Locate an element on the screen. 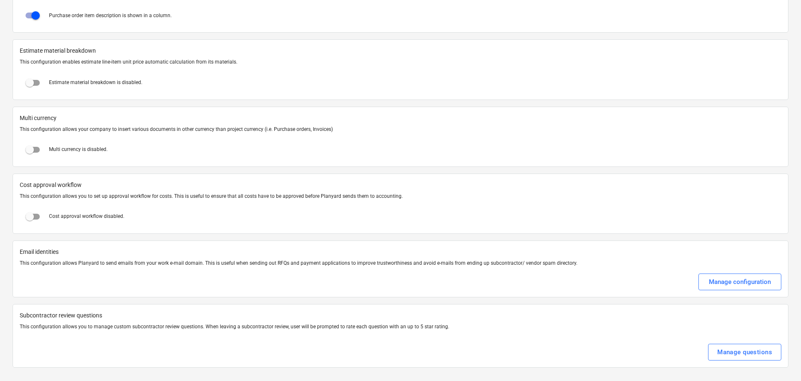  p: This configuration allows you to set up approval workflow for costs. This is useful to ensure tha... is located at coordinates (400, 196).